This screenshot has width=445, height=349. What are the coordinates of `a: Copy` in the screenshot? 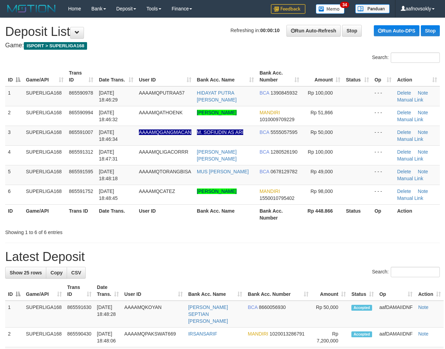 It's located at (56, 273).